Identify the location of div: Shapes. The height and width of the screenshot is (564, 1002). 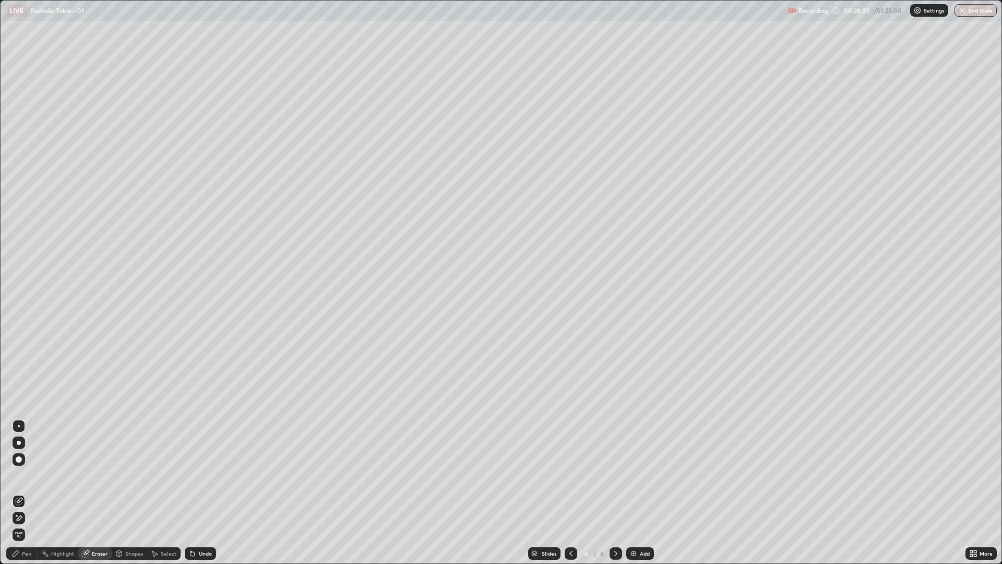
(134, 553).